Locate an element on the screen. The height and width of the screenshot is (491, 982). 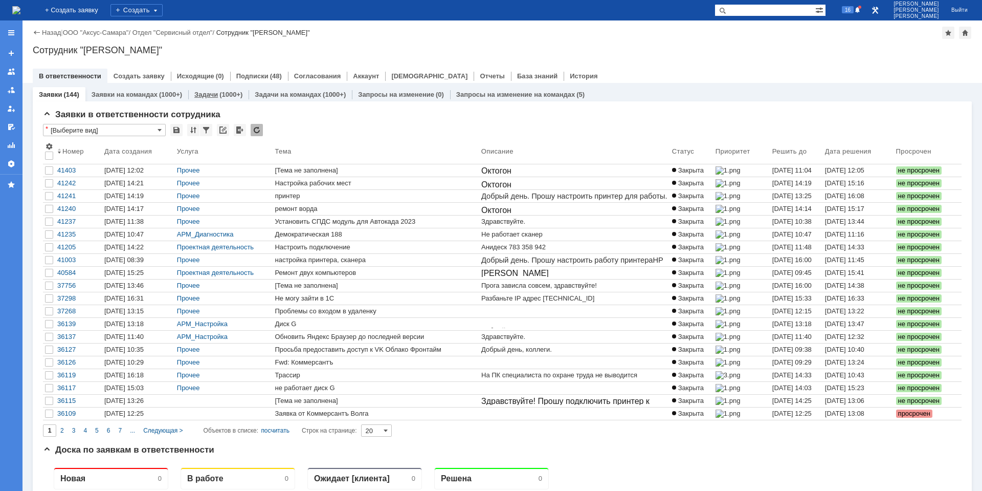
a: Проблемы со входом в удаленку is located at coordinates (375, 311).